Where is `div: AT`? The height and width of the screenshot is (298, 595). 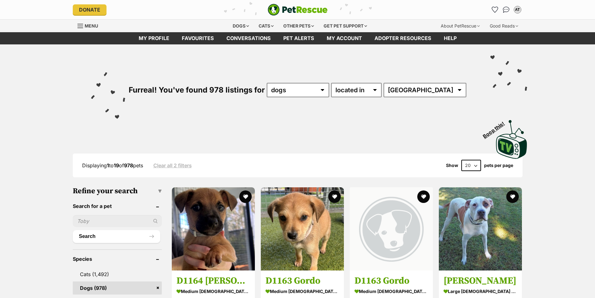
div: AT is located at coordinates (518, 10).